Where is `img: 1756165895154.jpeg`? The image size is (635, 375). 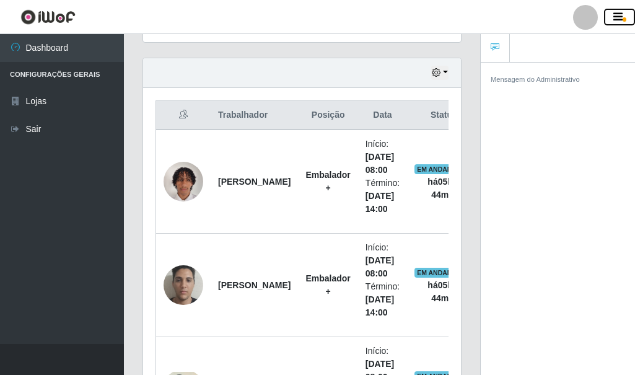 img: 1756165895154.jpeg is located at coordinates (183, 285).